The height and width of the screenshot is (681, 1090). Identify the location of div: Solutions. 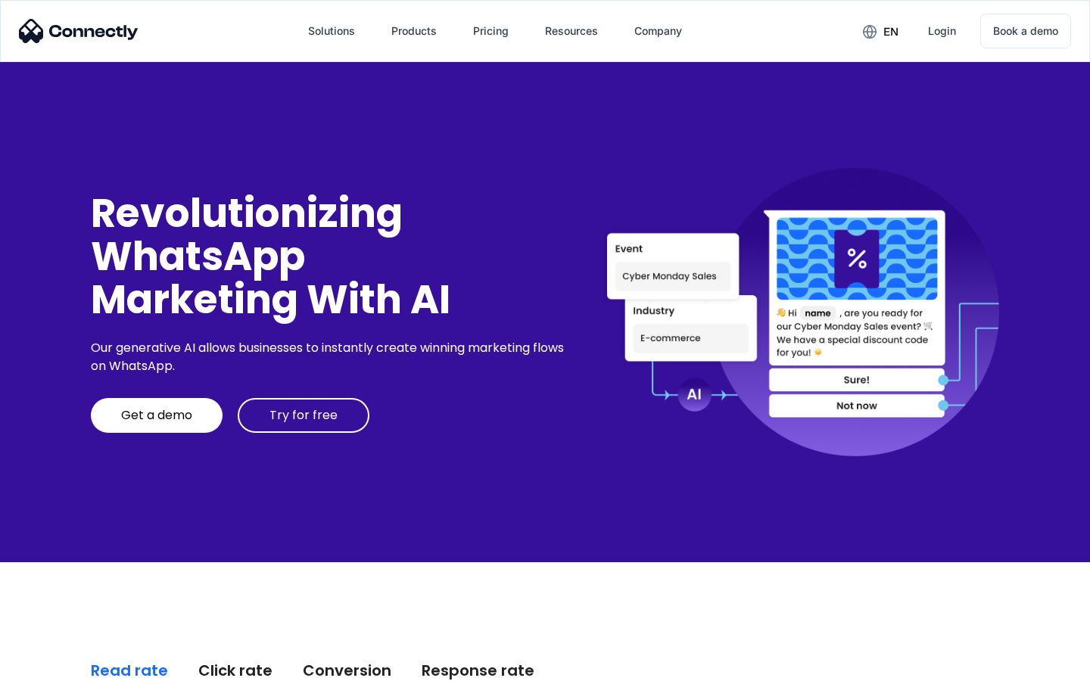
(331, 31).